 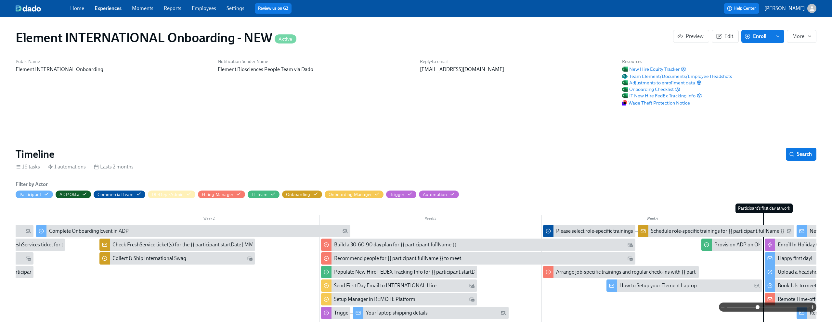 I want to click on button: Automation, so click(x=439, y=195).